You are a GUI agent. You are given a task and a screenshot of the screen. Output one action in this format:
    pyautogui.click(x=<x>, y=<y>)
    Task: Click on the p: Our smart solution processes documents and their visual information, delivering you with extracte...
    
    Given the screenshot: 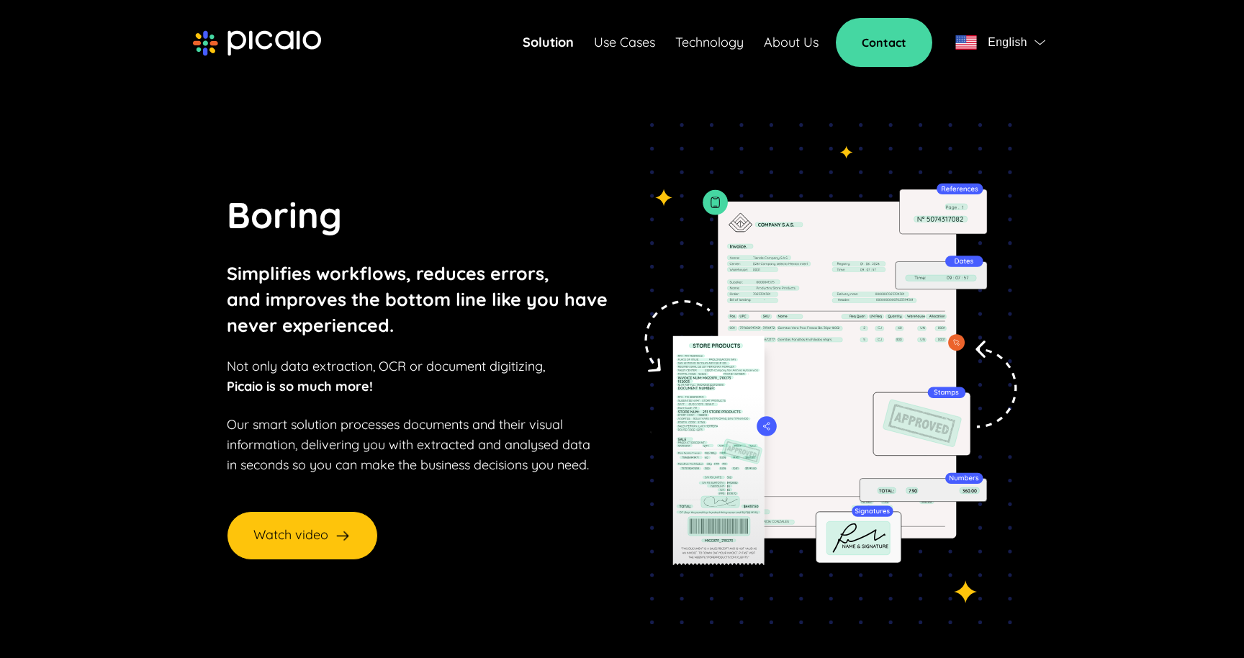 What is the action you would take?
    pyautogui.click(x=408, y=445)
    